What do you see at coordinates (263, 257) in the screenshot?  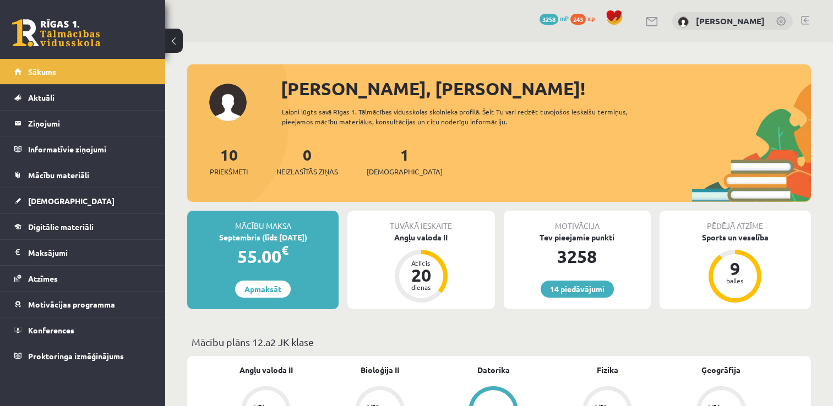 I see `div: 55.00` at bounding box center [263, 257].